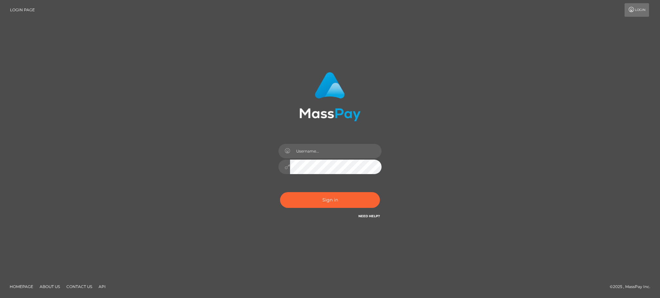 Image resolution: width=660 pixels, height=298 pixels. I want to click on a: Homepage, so click(21, 287).